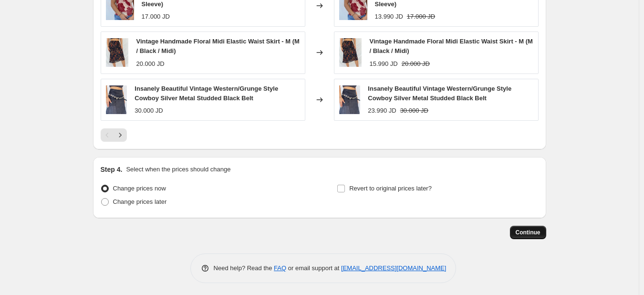 This screenshot has height=295, width=644. Describe the element at coordinates (528, 232) in the screenshot. I see `span: Continue` at that location.